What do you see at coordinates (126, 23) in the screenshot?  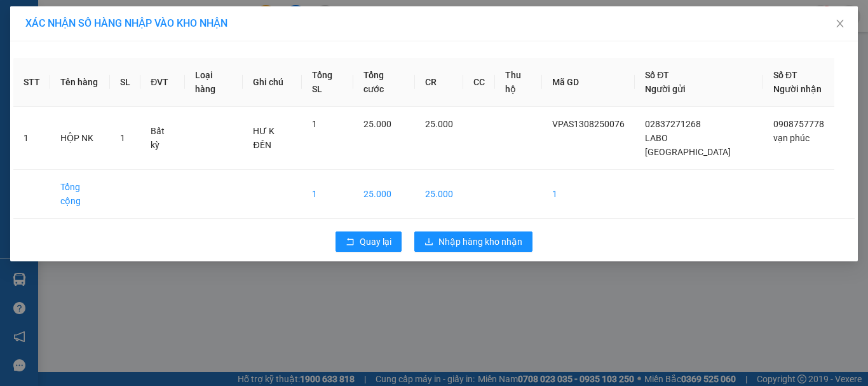 I see `span: XÁC NHẬN SỐ HÀNG NHẬP VÀO KHO NHẬN` at bounding box center [126, 23].